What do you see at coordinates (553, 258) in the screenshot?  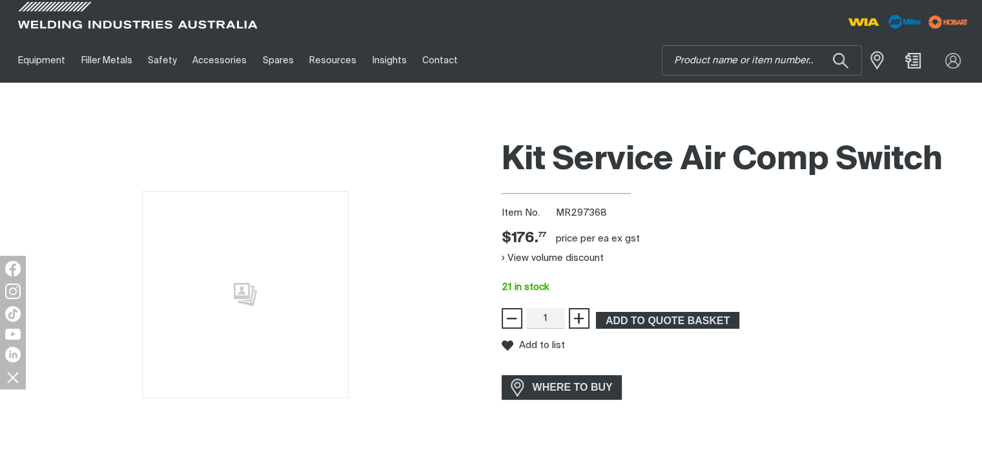 I see `button: View volume discount` at bounding box center [553, 258].